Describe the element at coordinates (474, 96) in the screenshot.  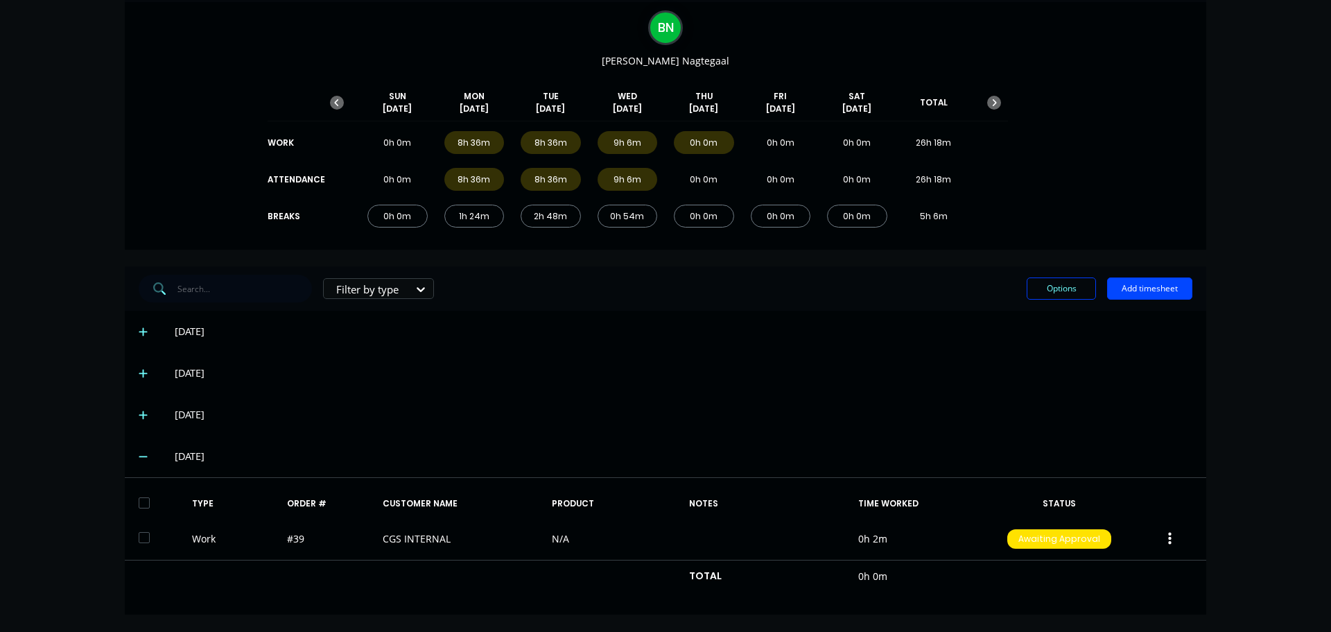
I see `span: MON` at that location.